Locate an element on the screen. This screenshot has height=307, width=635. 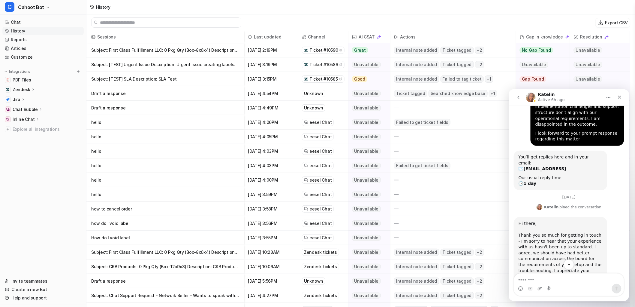
div: I look forward to your prompt response regarding this matter is located at coordinates (68, 47).